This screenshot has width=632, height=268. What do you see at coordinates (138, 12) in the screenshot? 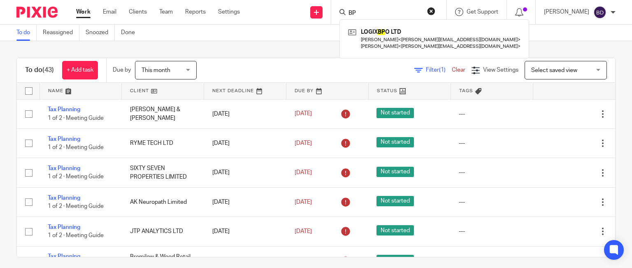
I see `a: Clients` at bounding box center [138, 12].